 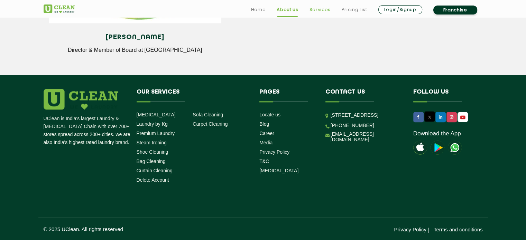 What do you see at coordinates (152, 124) in the screenshot?
I see `a: Laundry by Kg` at bounding box center [152, 124].